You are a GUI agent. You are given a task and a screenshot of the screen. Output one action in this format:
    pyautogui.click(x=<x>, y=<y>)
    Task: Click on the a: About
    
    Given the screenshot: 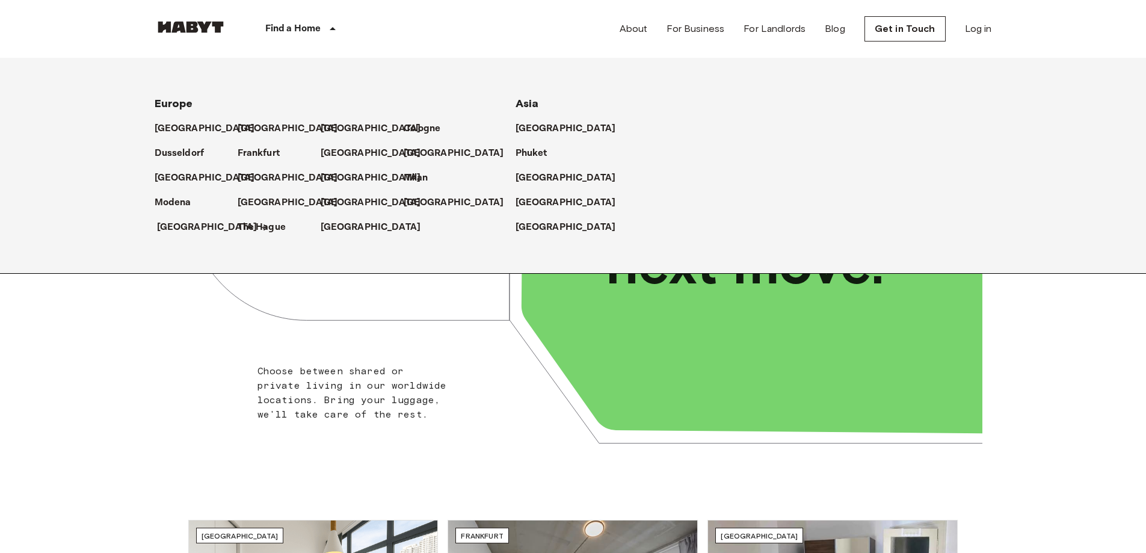 What is the action you would take?
    pyautogui.click(x=634, y=29)
    